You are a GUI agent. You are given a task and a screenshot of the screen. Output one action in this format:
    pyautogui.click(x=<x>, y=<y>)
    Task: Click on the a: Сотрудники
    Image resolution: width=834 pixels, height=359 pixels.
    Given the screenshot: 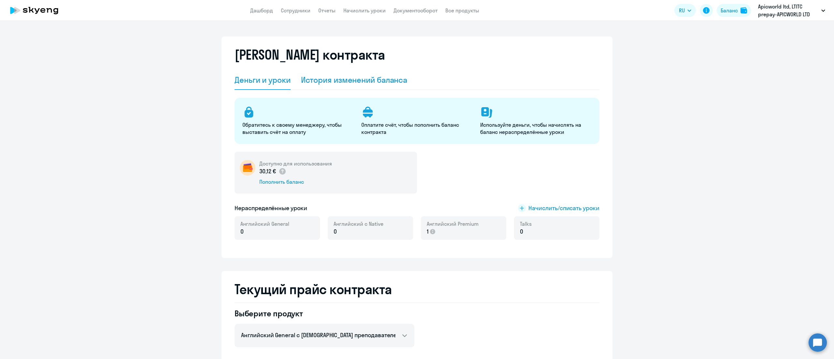 What is the action you would take?
    pyautogui.click(x=295, y=10)
    